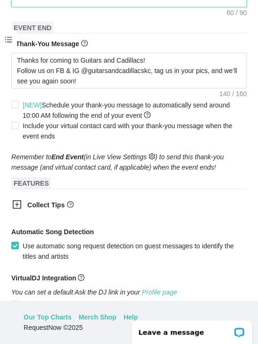 This screenshot has height=344, width=258. Describe the element at coordinates (131, 318) in the screenshot. I see `a: Help` at that location.